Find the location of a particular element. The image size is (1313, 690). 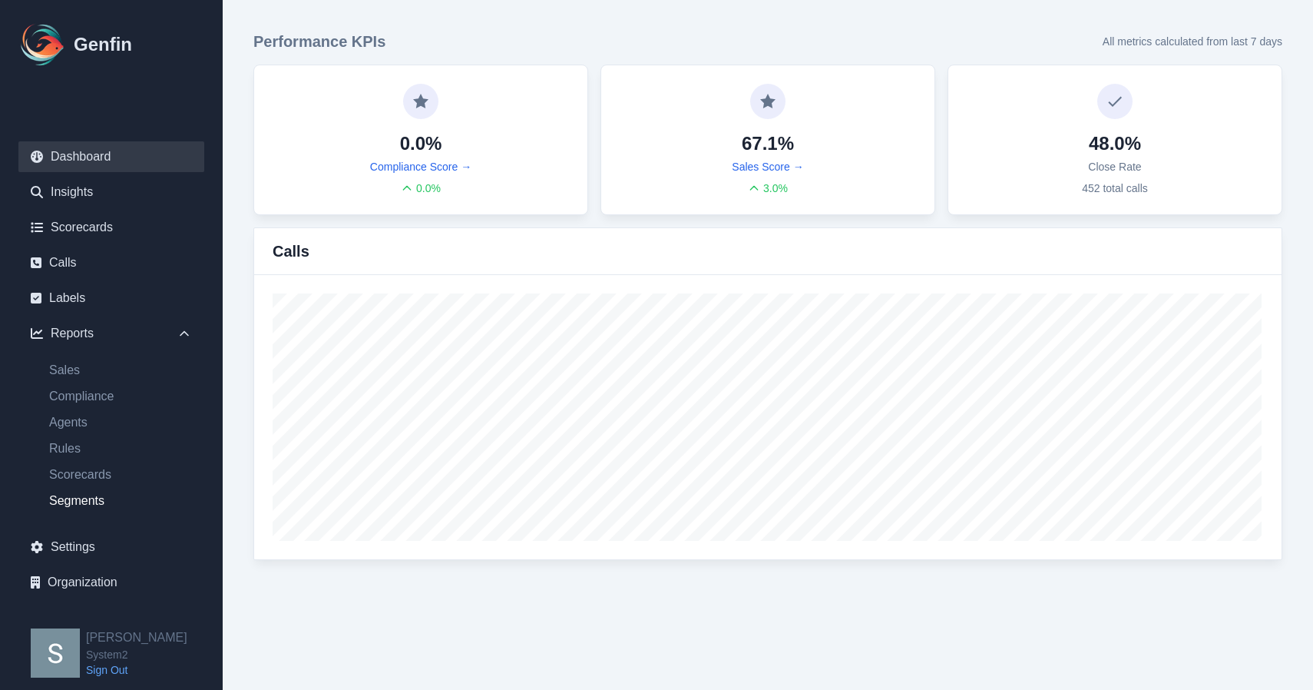

a: Segments is located at coordinates (121, 501).